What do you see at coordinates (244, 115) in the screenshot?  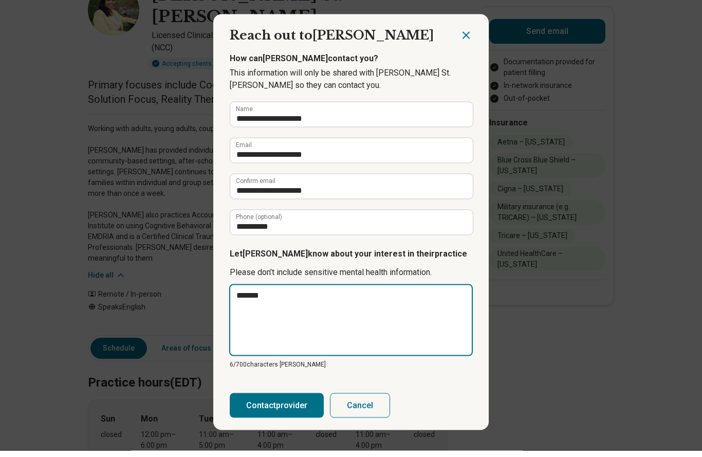 I see `label: Name` at bounding box center [244, 115].